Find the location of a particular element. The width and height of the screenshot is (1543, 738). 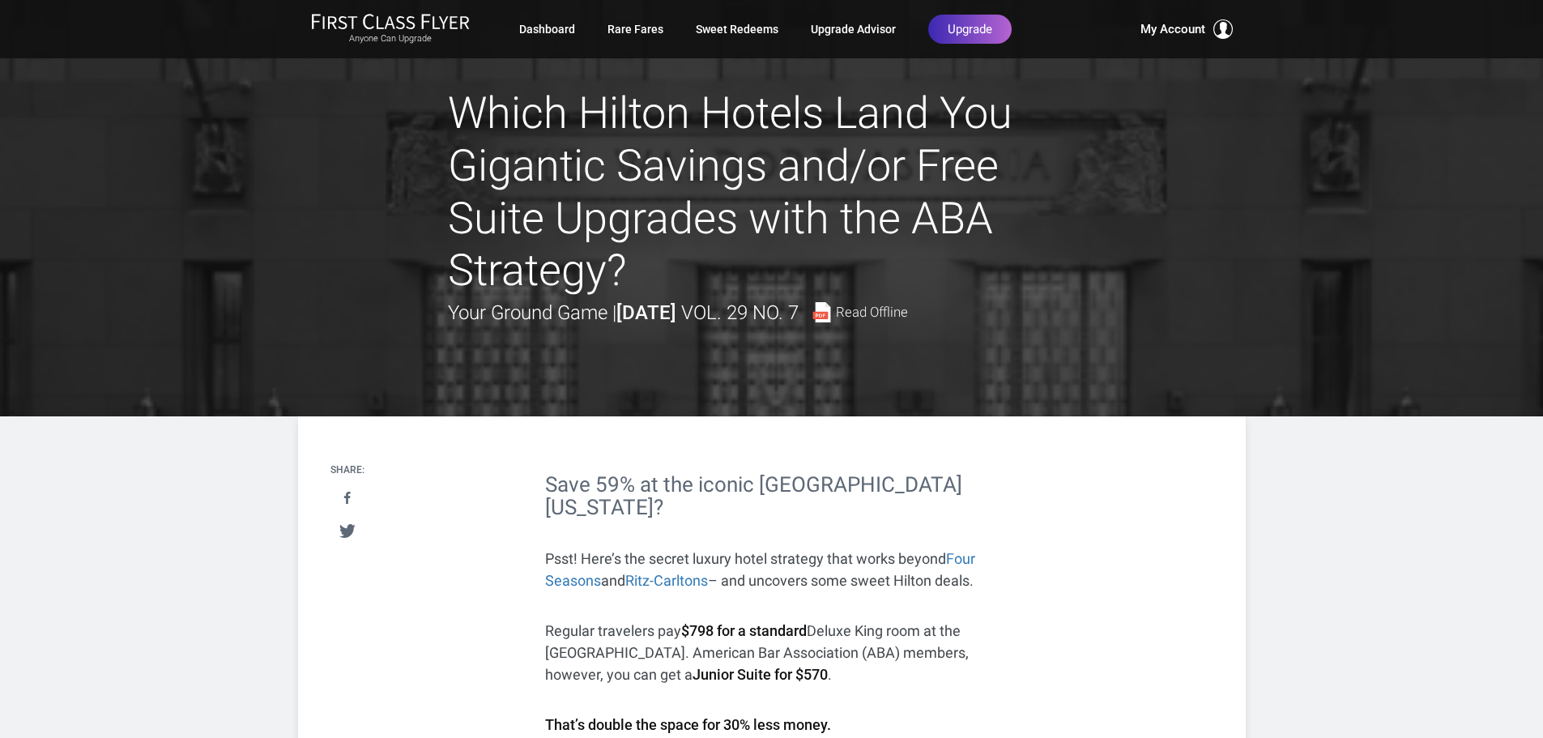

a: Ritz-Carltons is located at coordinates (666, 580).